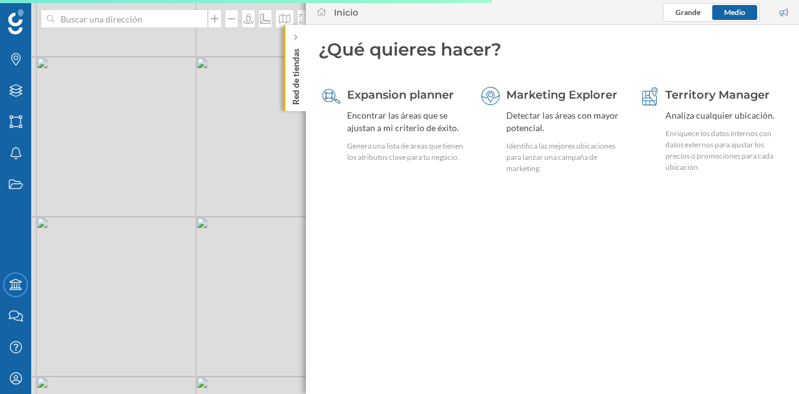 Image resolution: width=799 pixels, height=394 pixels. What do you see at coordinates (400, 95) in the screenshot?
I see `span: Expansion planner` at bounding box center [400, 95].